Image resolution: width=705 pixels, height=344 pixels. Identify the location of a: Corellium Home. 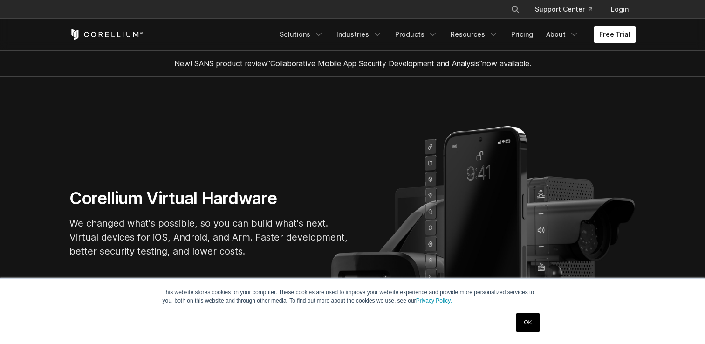
(106, 34).